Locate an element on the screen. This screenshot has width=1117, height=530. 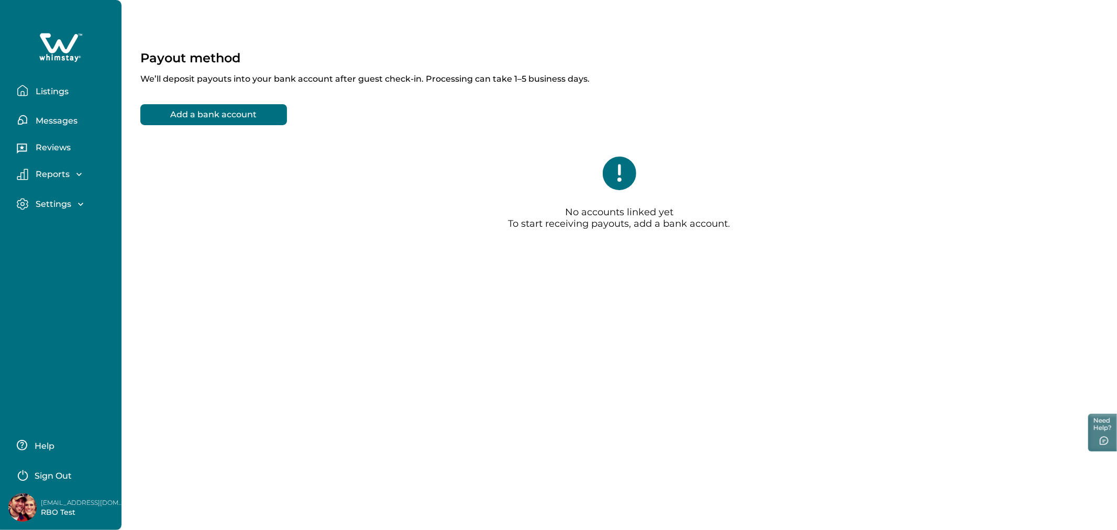
p: Reviews is located at coordinates (51, 148).